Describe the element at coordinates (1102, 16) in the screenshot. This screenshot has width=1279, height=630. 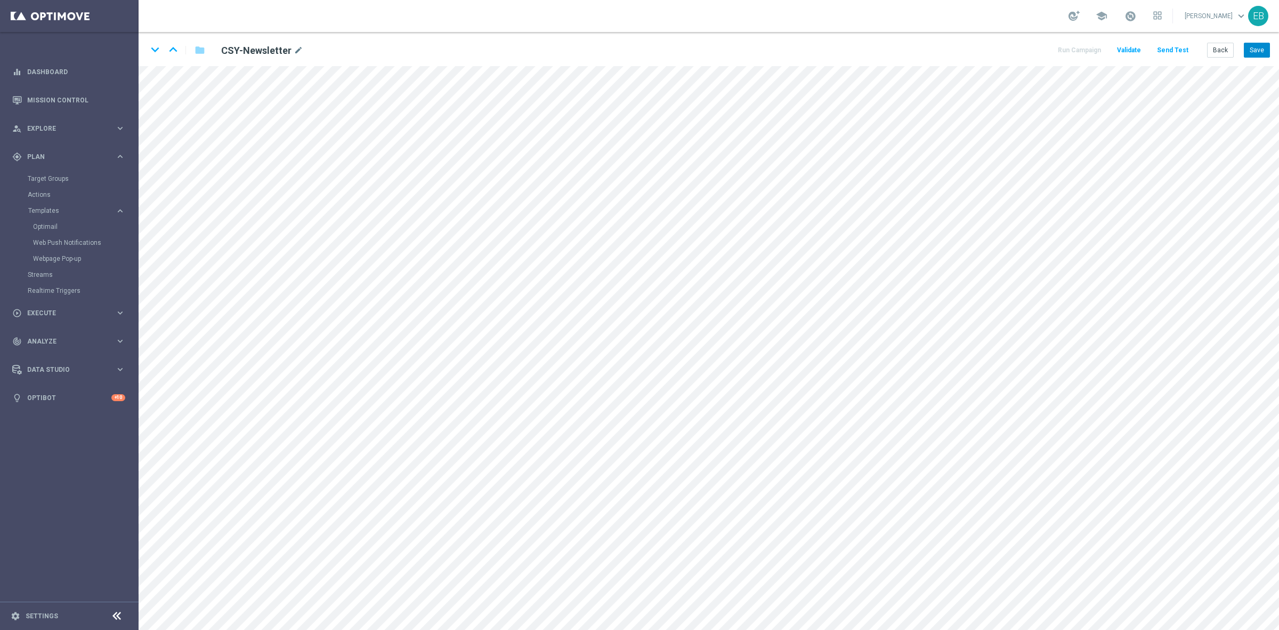
I see `span: school` at that location.